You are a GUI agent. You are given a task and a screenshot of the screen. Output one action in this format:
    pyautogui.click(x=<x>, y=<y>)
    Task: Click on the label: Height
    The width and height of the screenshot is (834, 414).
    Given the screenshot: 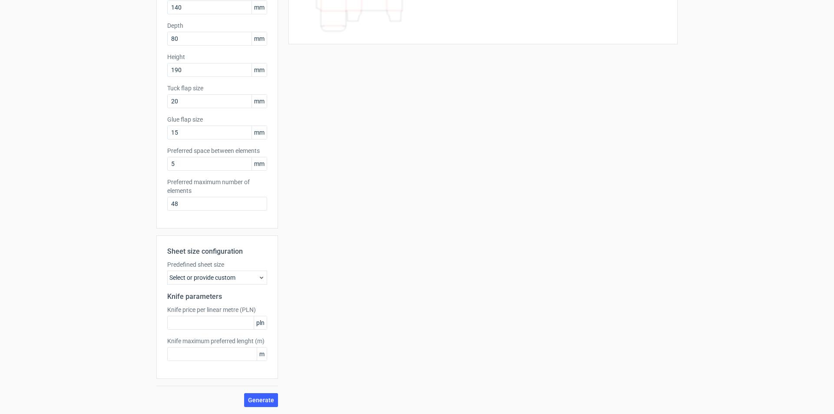 What is the action you would take?
    pyautogui.click(x=217, y=57)
    